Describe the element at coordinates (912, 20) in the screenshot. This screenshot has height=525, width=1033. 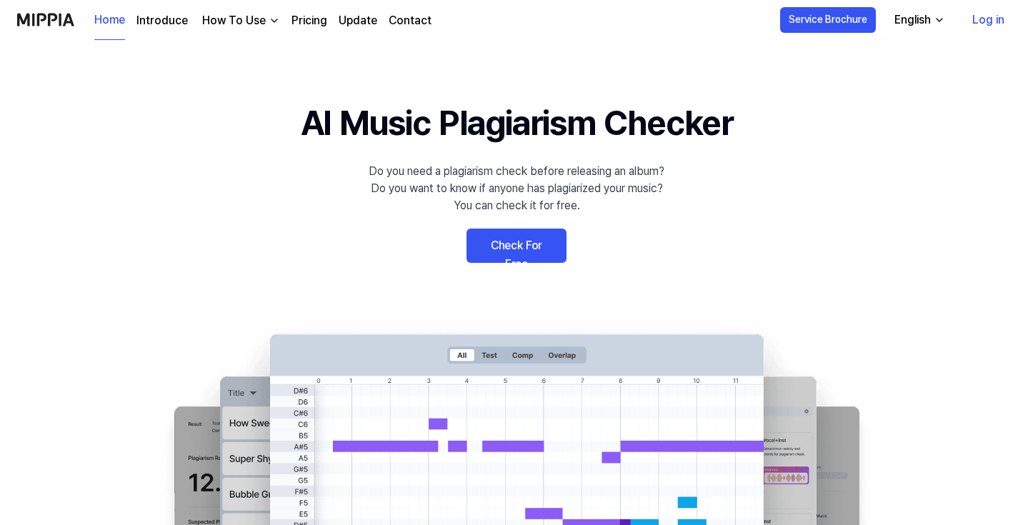
I see `div: English` at that location.